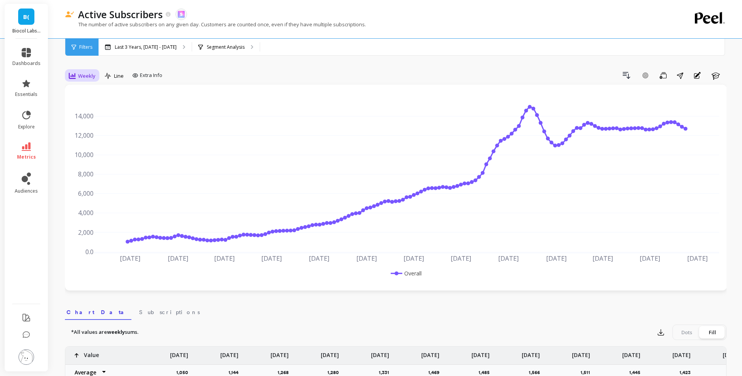  I want to click on p: Value, so click(91, 352).